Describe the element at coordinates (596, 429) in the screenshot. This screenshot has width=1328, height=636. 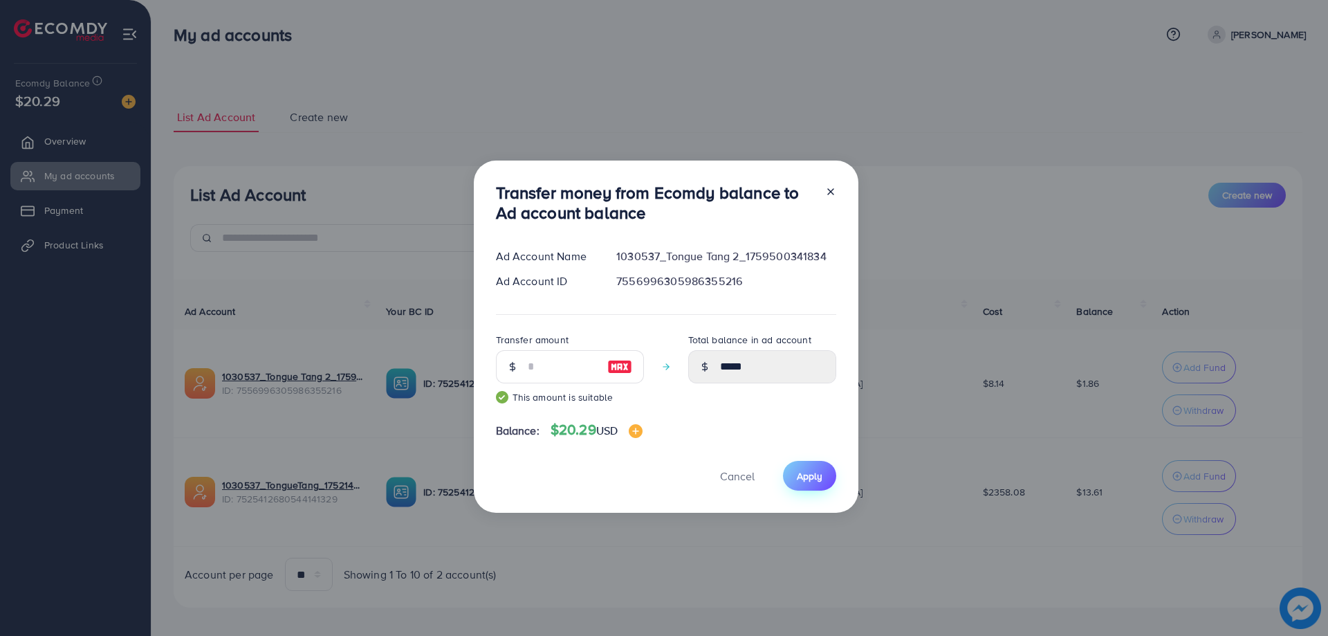
I see `h4: $20.29` at that location.